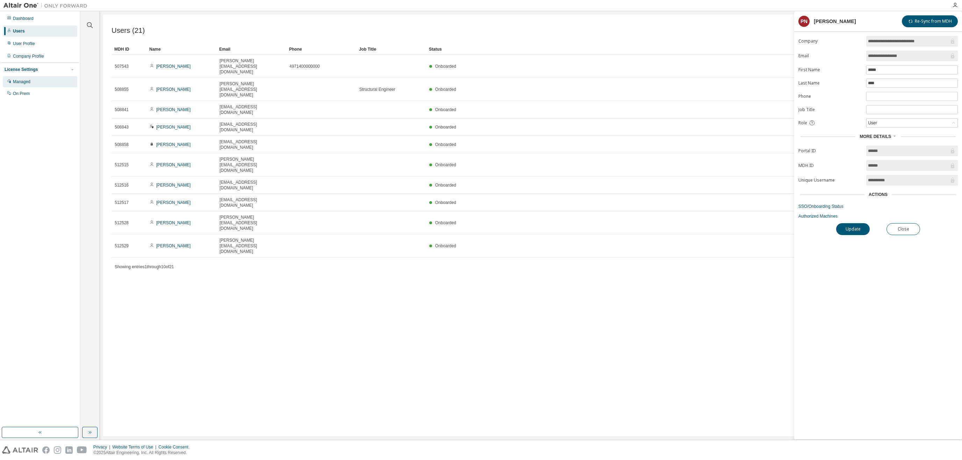 The height and width of the screenshot is (460, 962). I want to click on label: Phone, so click(830, 96).